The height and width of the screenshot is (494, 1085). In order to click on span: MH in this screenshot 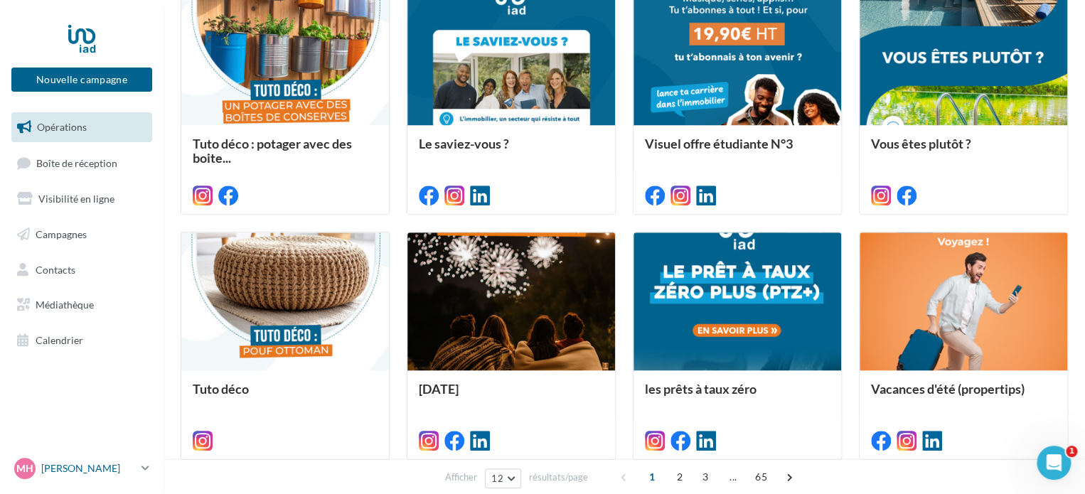, I will do `click(25, 469)`.